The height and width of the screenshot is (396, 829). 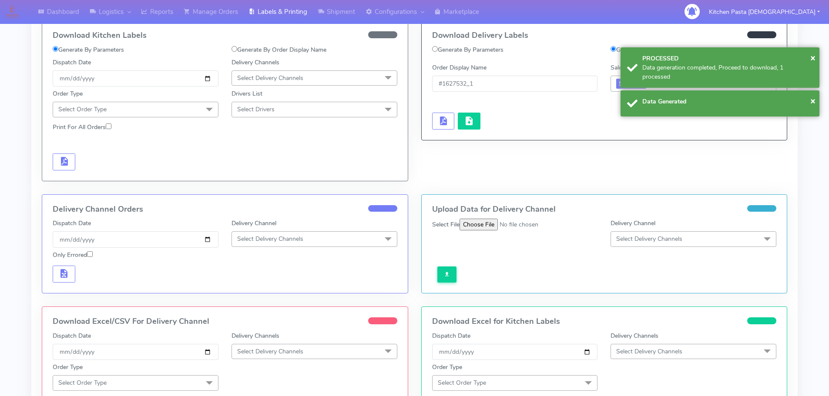 I want to click on label: Select File, so click(x=446, y=225).